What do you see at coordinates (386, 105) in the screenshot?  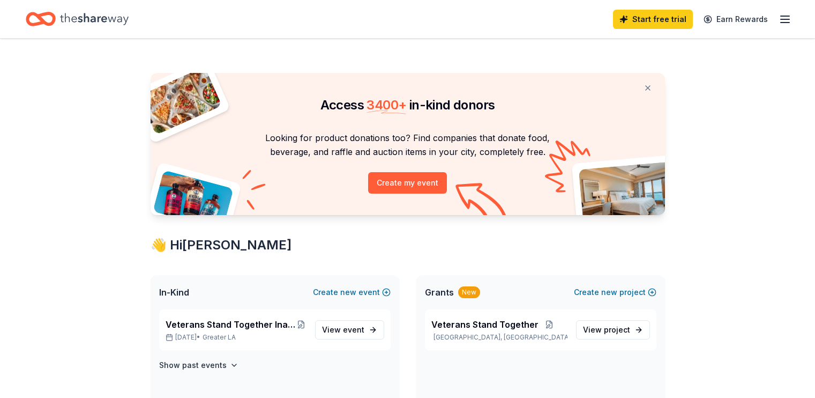 I see `span: 3400 +` at bounding box center [386, 105].